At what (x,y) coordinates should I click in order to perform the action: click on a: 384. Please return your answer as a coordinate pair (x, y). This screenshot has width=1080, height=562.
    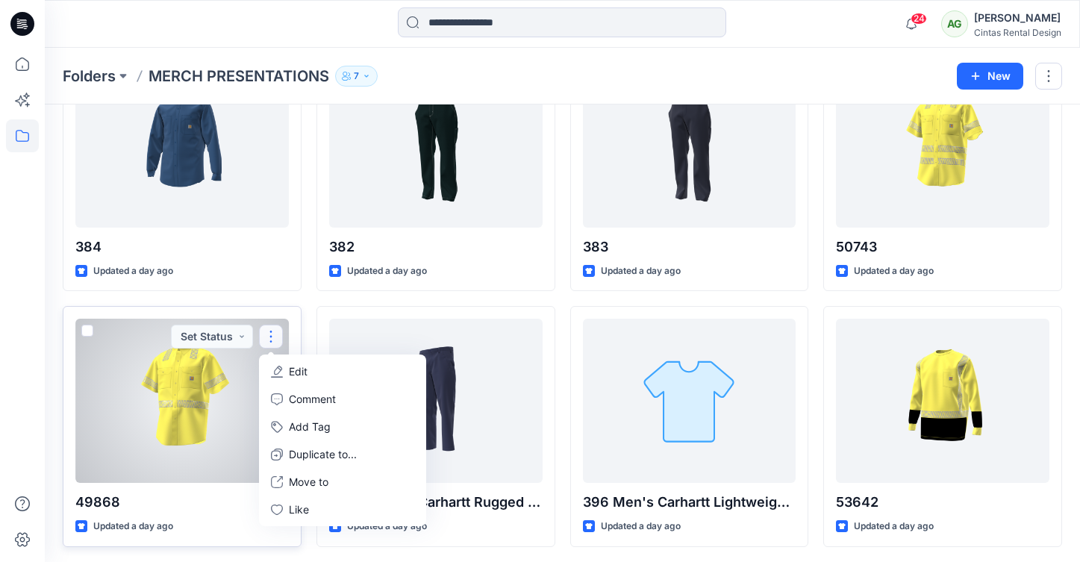
    Looking at the image, I should click on (182, 146).